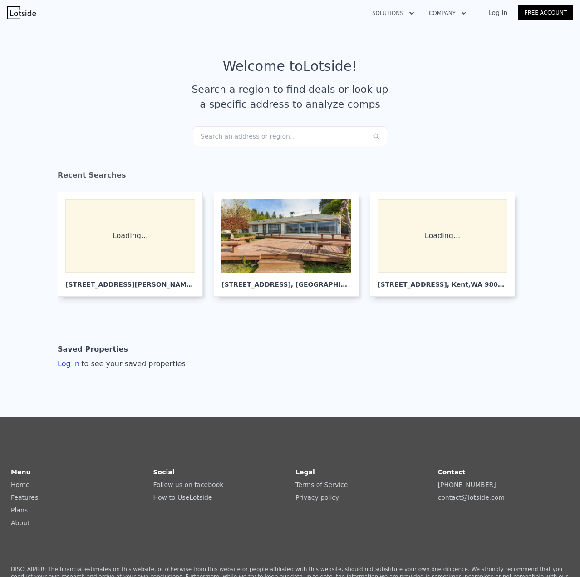 The height and width of the screenshot is (577, 580). What do you see at coordinates (122, 364) in the screenshot?
I see `div: Log in` at bounding box center [122, 364].